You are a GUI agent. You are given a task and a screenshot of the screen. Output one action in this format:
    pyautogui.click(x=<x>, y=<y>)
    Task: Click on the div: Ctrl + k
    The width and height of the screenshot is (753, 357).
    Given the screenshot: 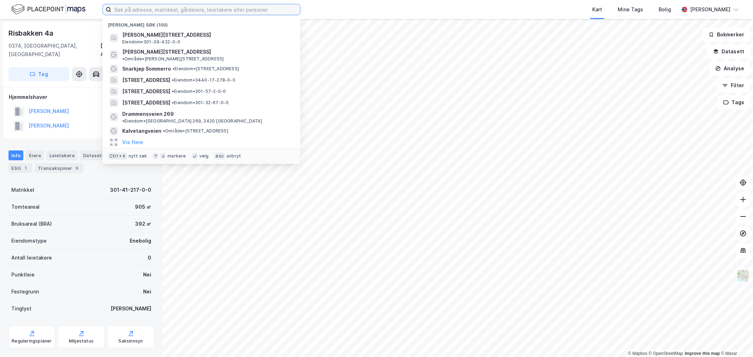 What is the action you would take?
    pyautogui.click(x=118, y=156)
    